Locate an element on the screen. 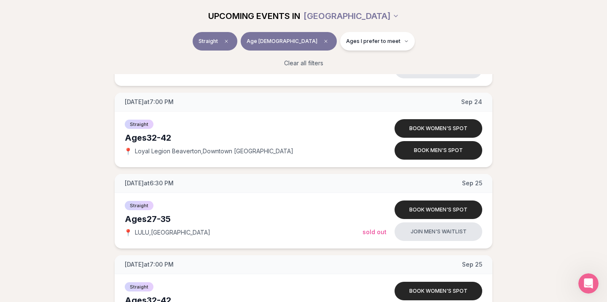  div: Ages 27-35 is located at coordinates (244, 219).